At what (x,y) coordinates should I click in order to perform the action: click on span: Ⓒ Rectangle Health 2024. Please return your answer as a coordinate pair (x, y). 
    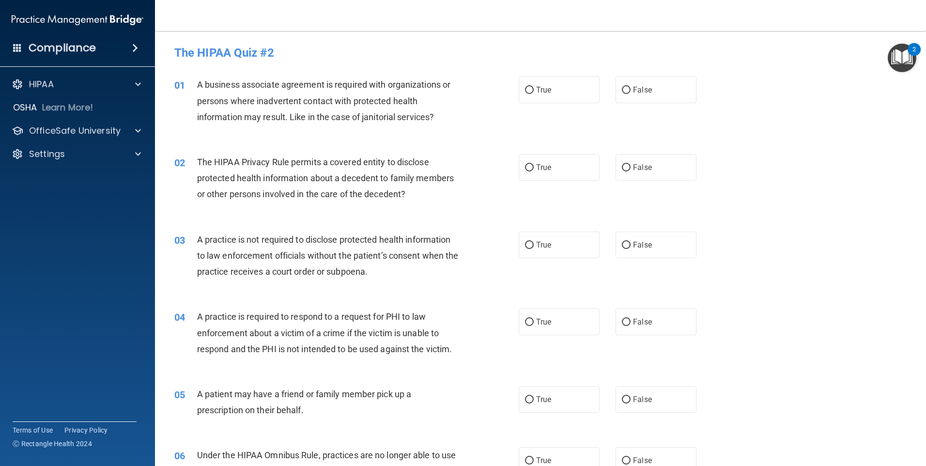
    Looking at the image, I should click on (52, 443).